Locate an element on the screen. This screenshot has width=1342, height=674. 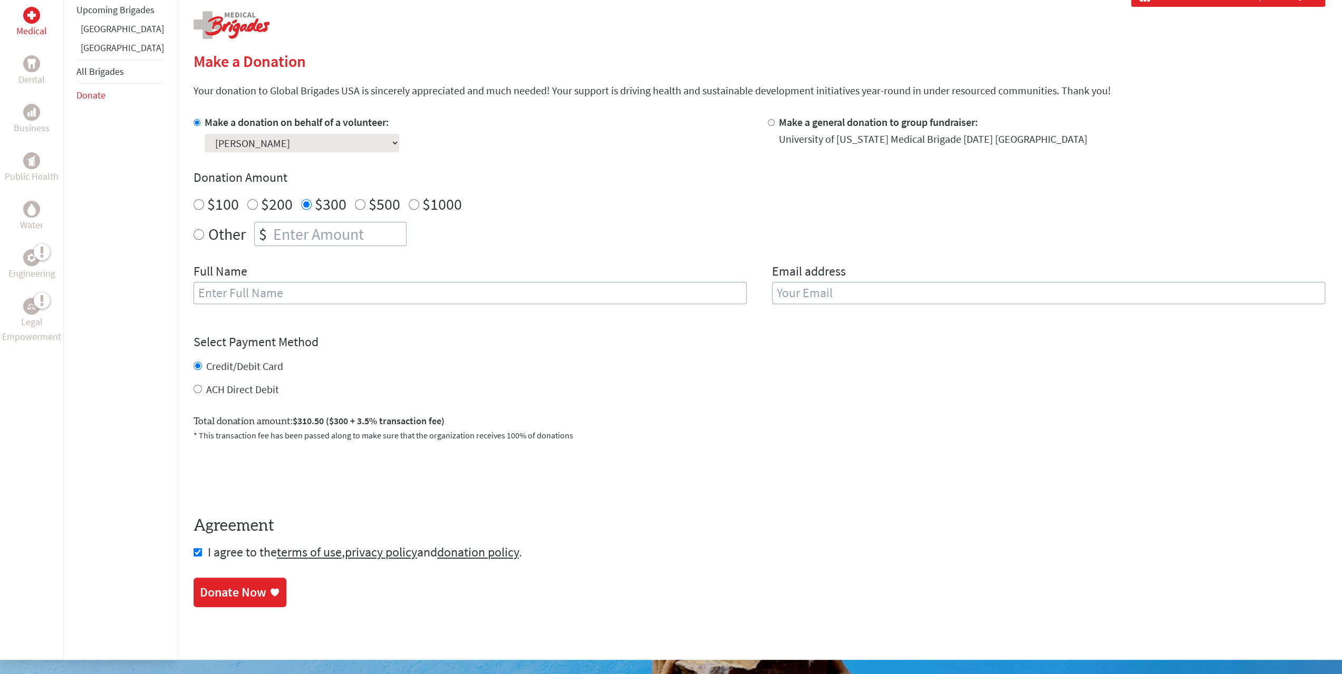
label: Full Name is located at coordinates (220, 273).